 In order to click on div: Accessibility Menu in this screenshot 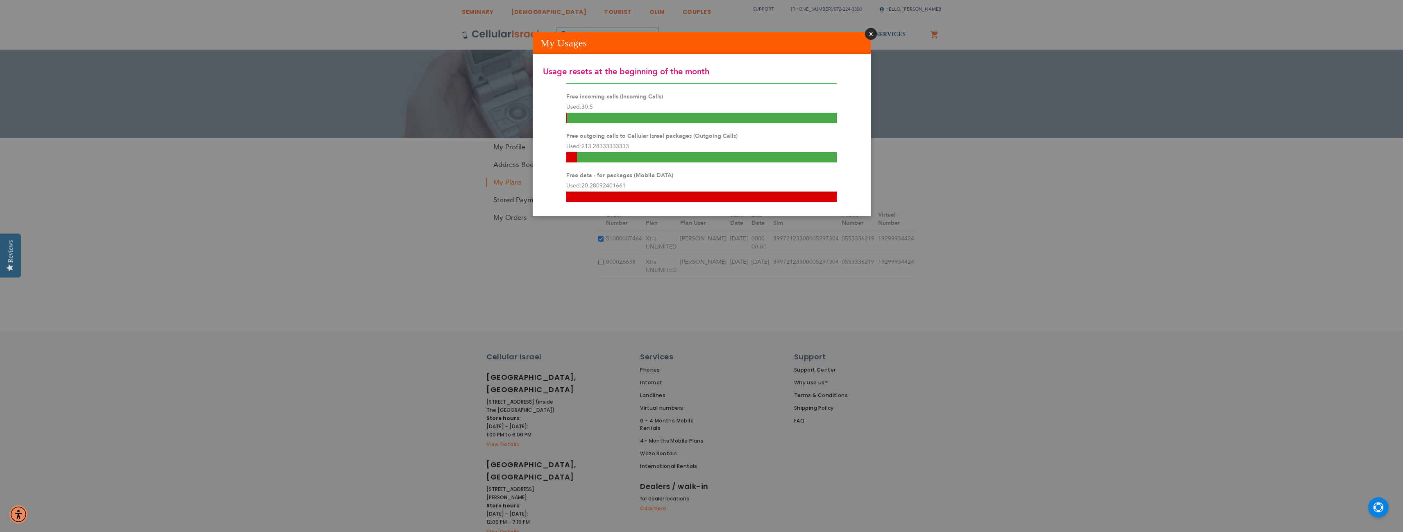, I will do `click(18, 514)`.